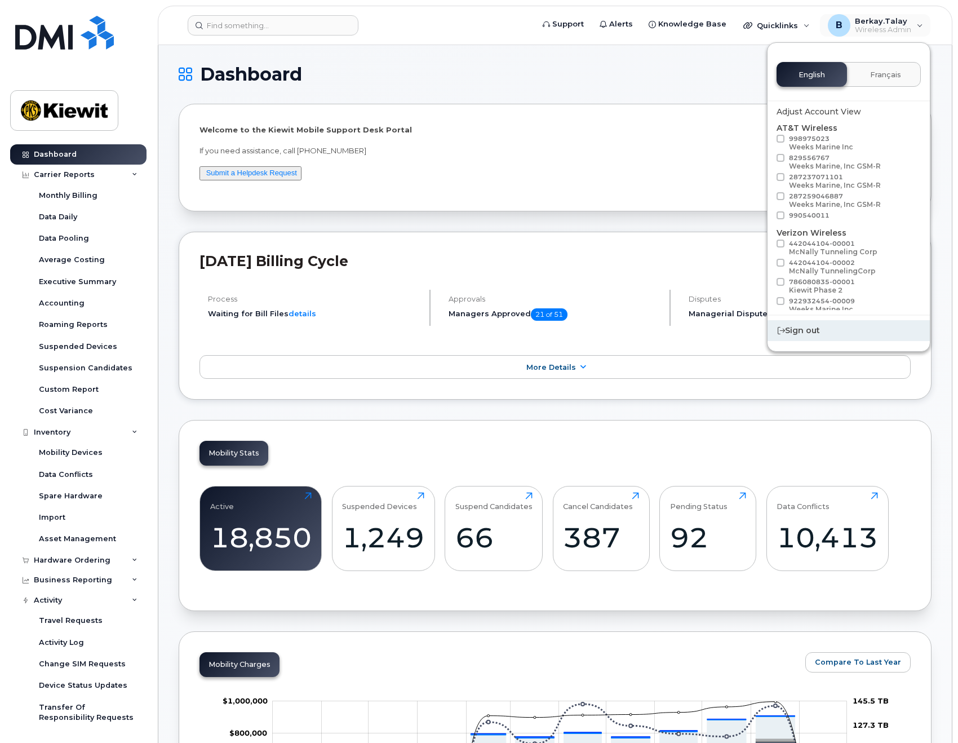 The width and height of the screenshot is (958, 743). Describe the element at coordinates (494, 537) in the screenshot. I see `div: 66` at that location.